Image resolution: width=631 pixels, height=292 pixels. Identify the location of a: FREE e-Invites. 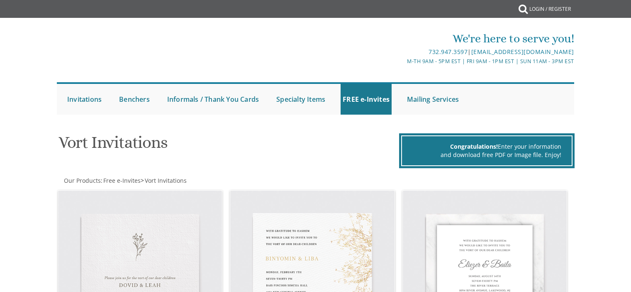
(366, 99).